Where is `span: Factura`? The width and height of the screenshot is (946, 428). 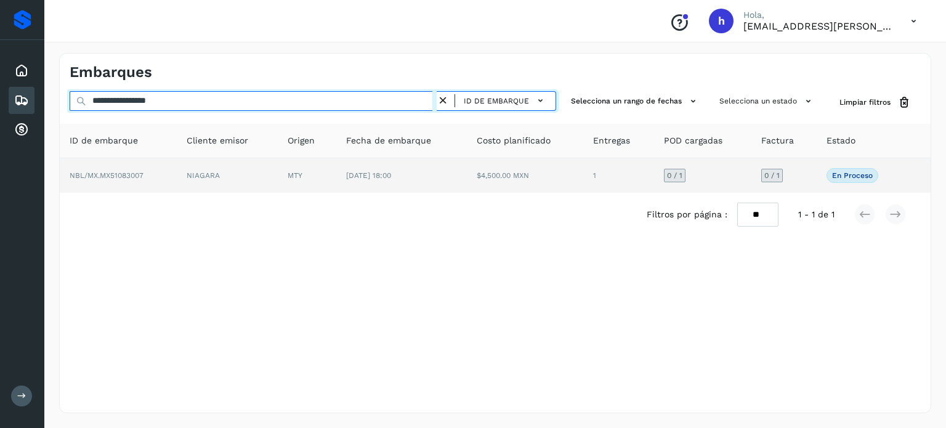 span: Factura is located at coordinates (777, 140).